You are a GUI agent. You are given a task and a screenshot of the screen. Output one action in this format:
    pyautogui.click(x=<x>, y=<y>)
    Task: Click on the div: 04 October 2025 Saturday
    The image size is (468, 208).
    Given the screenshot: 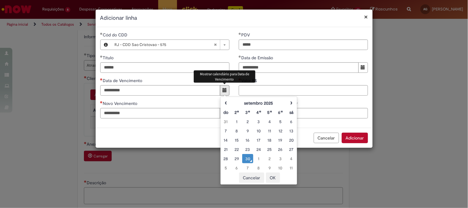 What is the action you would take?
    pyautogui.click(x=291, y=159)
    